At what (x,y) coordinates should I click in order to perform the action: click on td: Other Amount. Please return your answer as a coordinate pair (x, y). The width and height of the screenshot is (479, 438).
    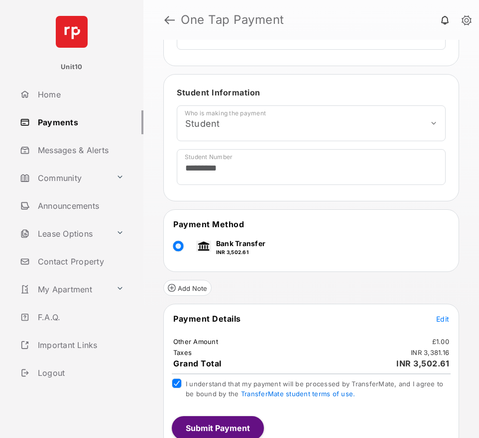
    Looking at the image, I should click on (196, 342).